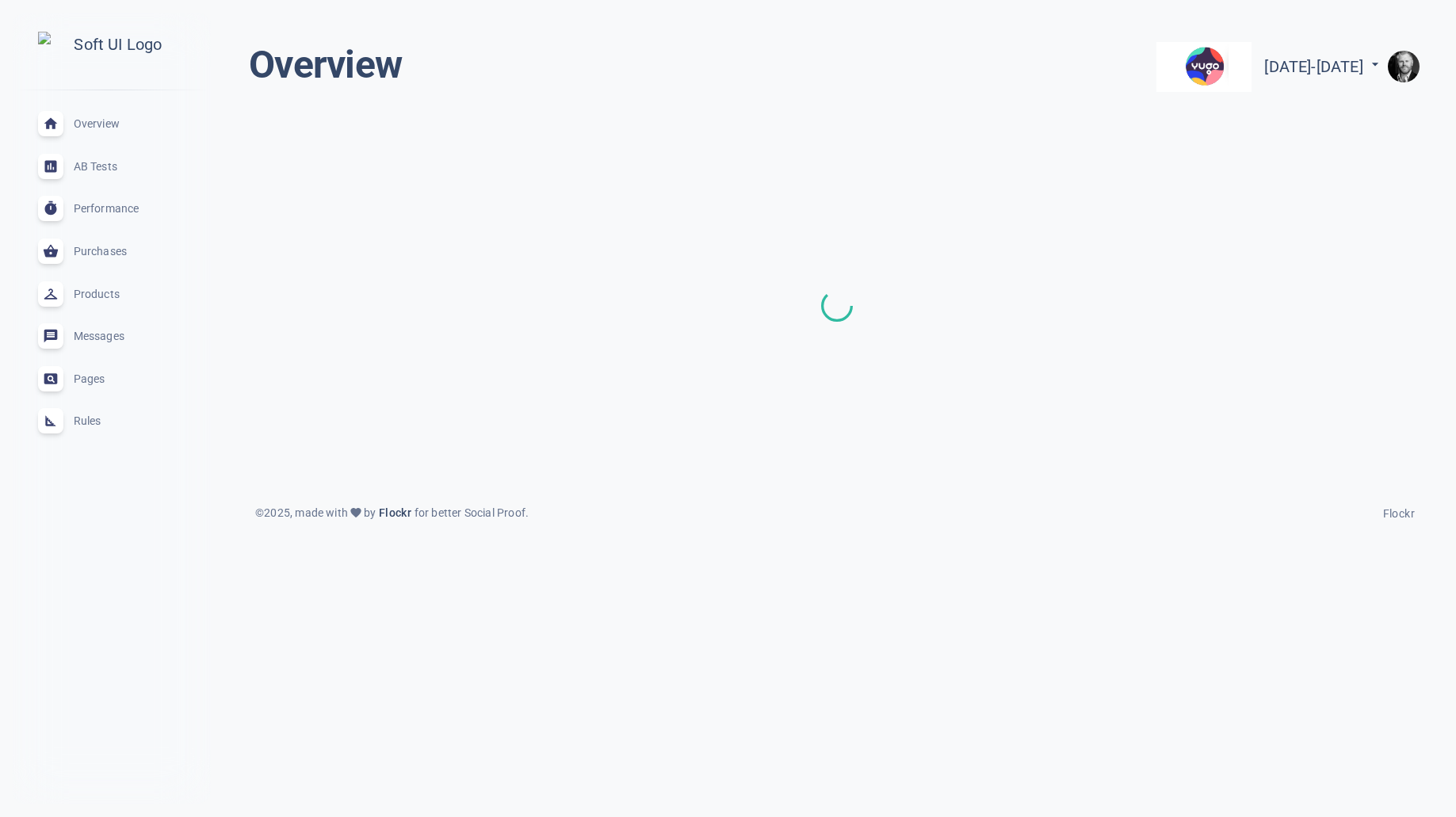 This screenshot has height=817, width=1456. What do you see at coordinates (112, 336) in the screenshot?
I see `a: Messages` at bounding box center [112, 336].